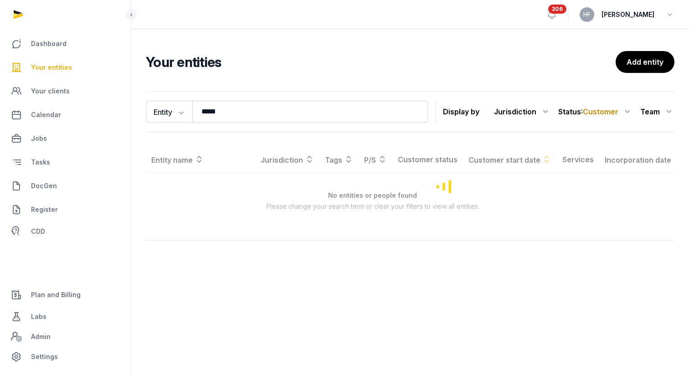 This screenshot has height=375, width=689. What do you see at coordinates (65, 67) in the screenshot?
I see `a: Your entities` at bounding box center [65, 67].